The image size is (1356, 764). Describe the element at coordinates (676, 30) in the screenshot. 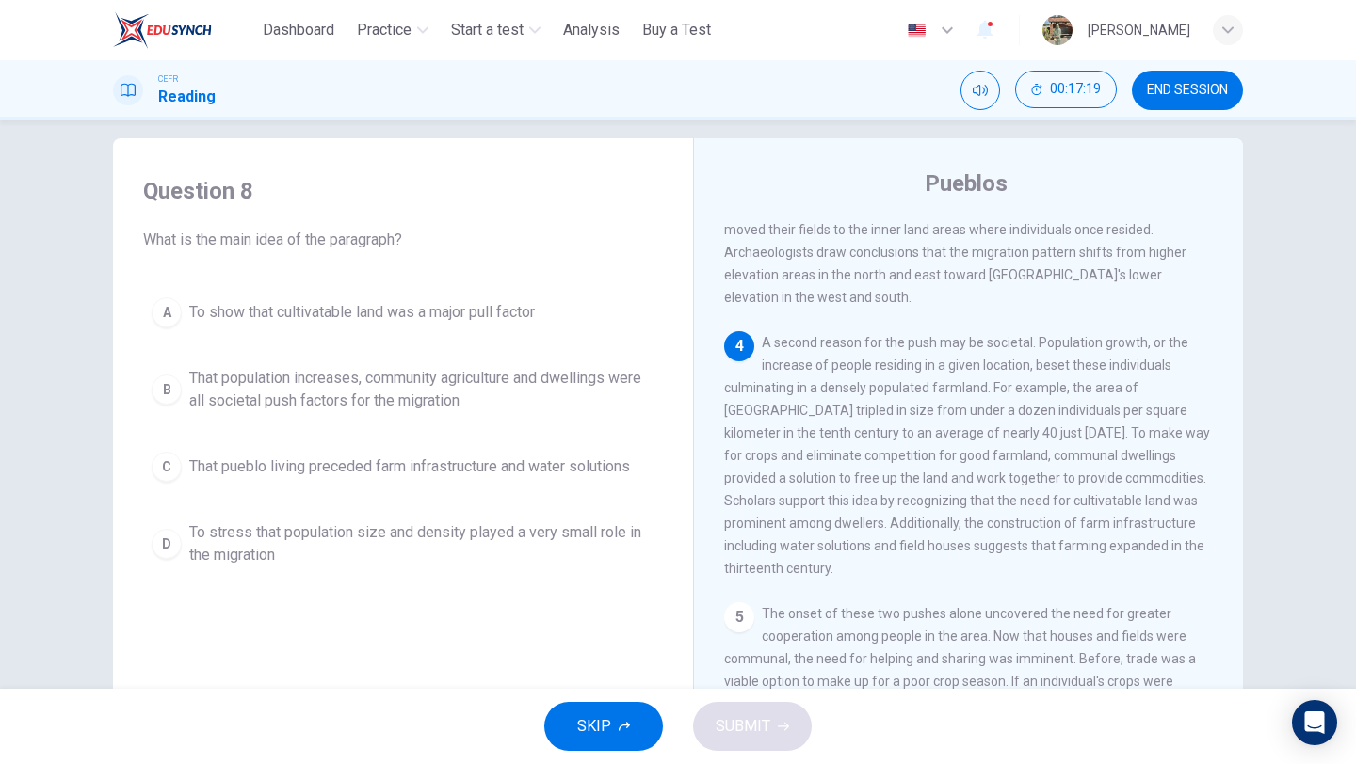

I see `button: Buy a Test` at that location.